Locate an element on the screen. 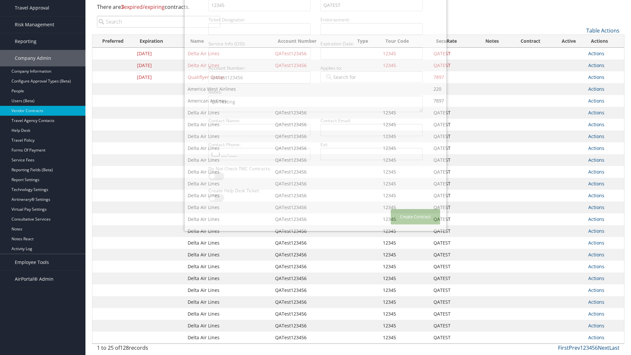  th: Preferred: activate to sort column ascending is located at coordinates (113, 41).